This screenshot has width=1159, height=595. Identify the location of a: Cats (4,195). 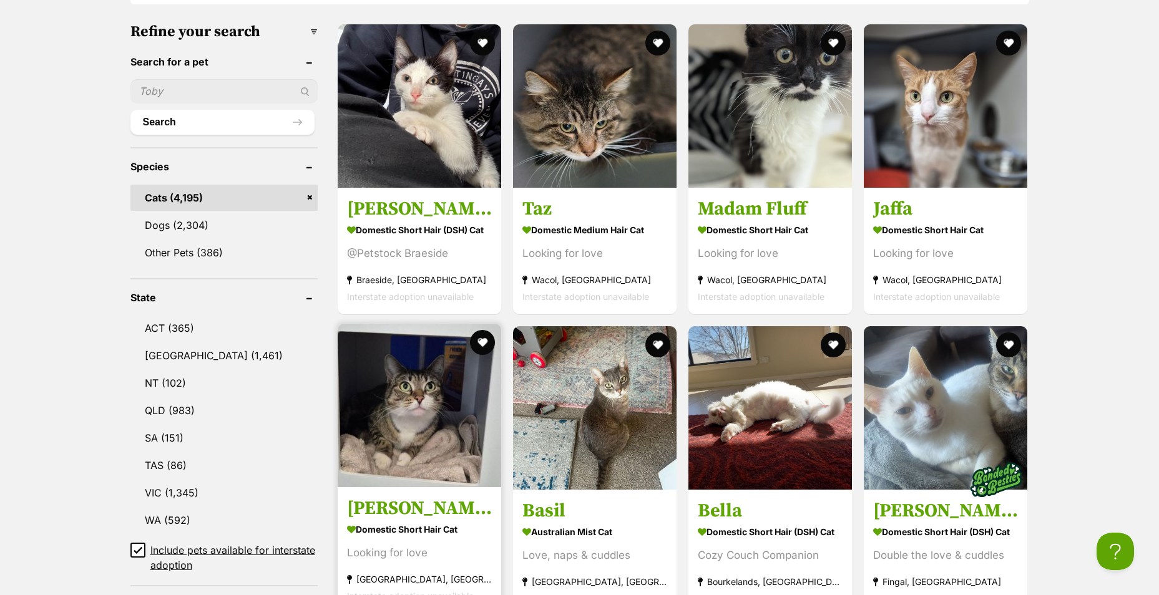
(224, 198).